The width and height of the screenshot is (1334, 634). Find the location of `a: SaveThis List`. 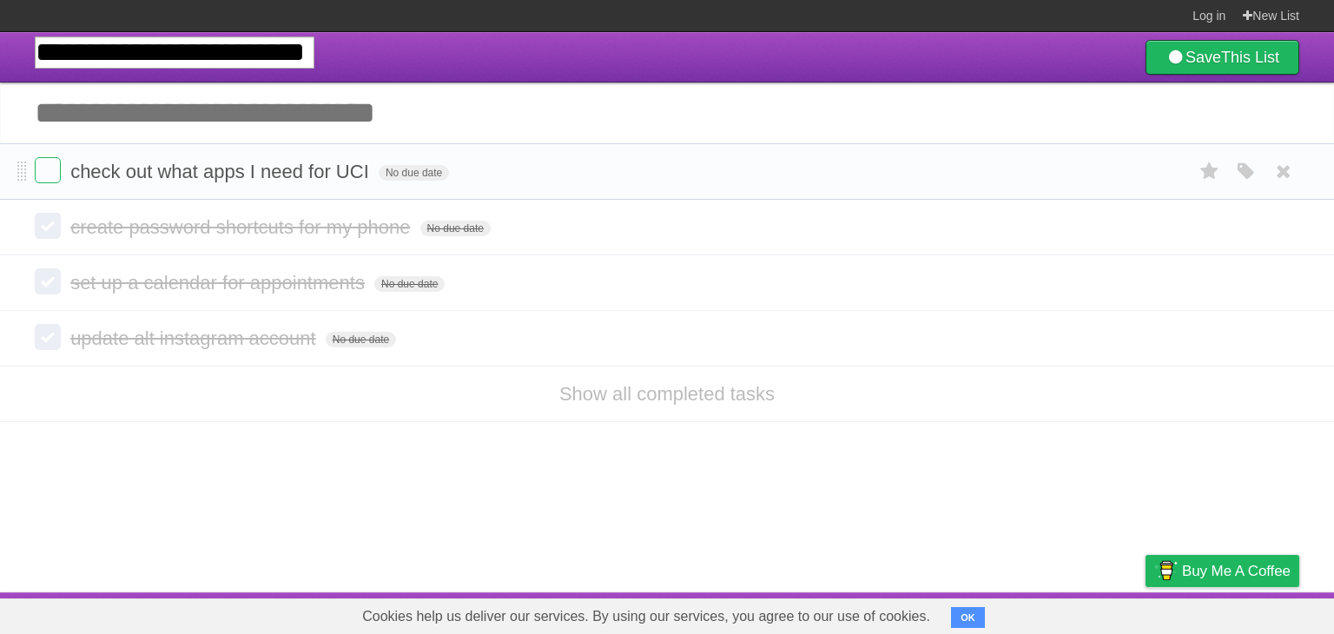

a: SaveThis List is located at coordinates (1222, 57).